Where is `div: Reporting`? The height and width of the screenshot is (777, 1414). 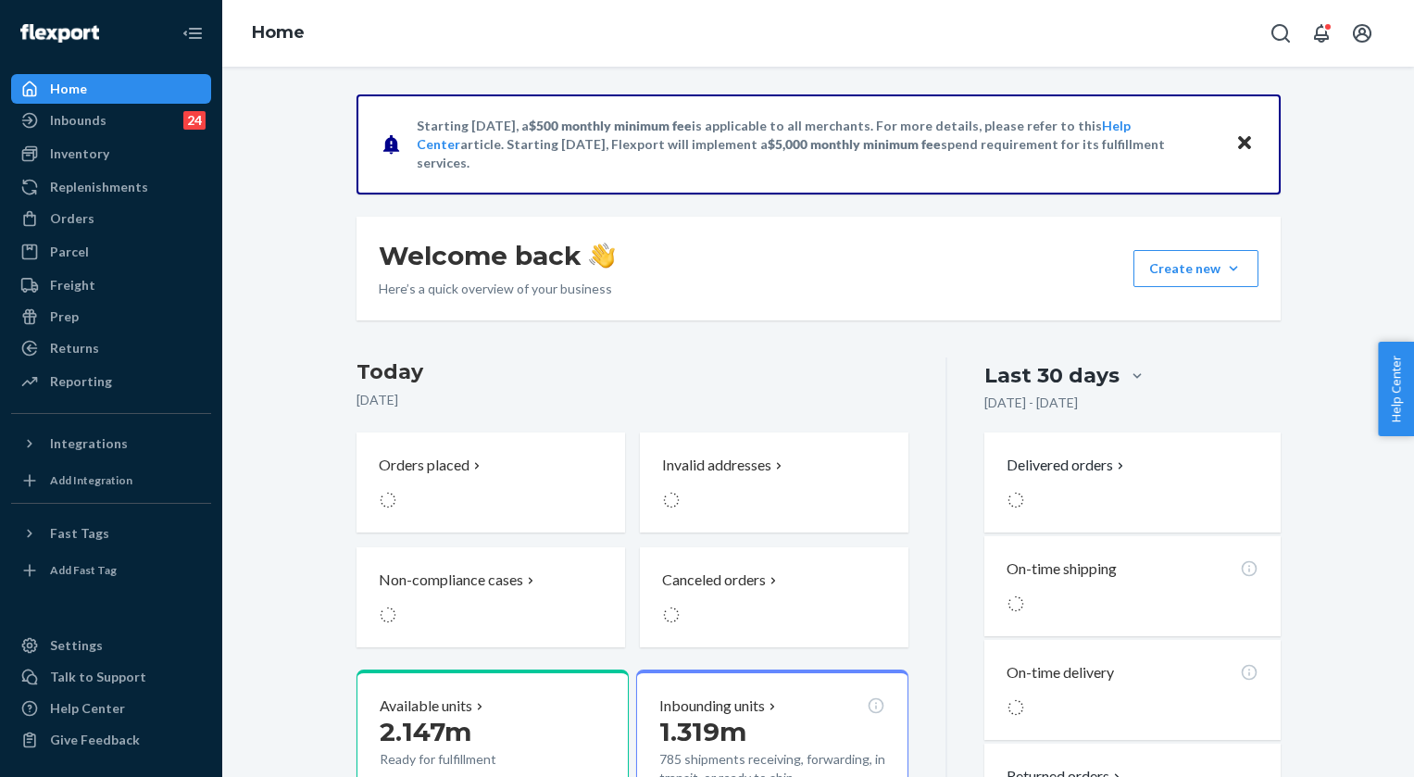
div: Reporting is located at coordinates (81, 382).